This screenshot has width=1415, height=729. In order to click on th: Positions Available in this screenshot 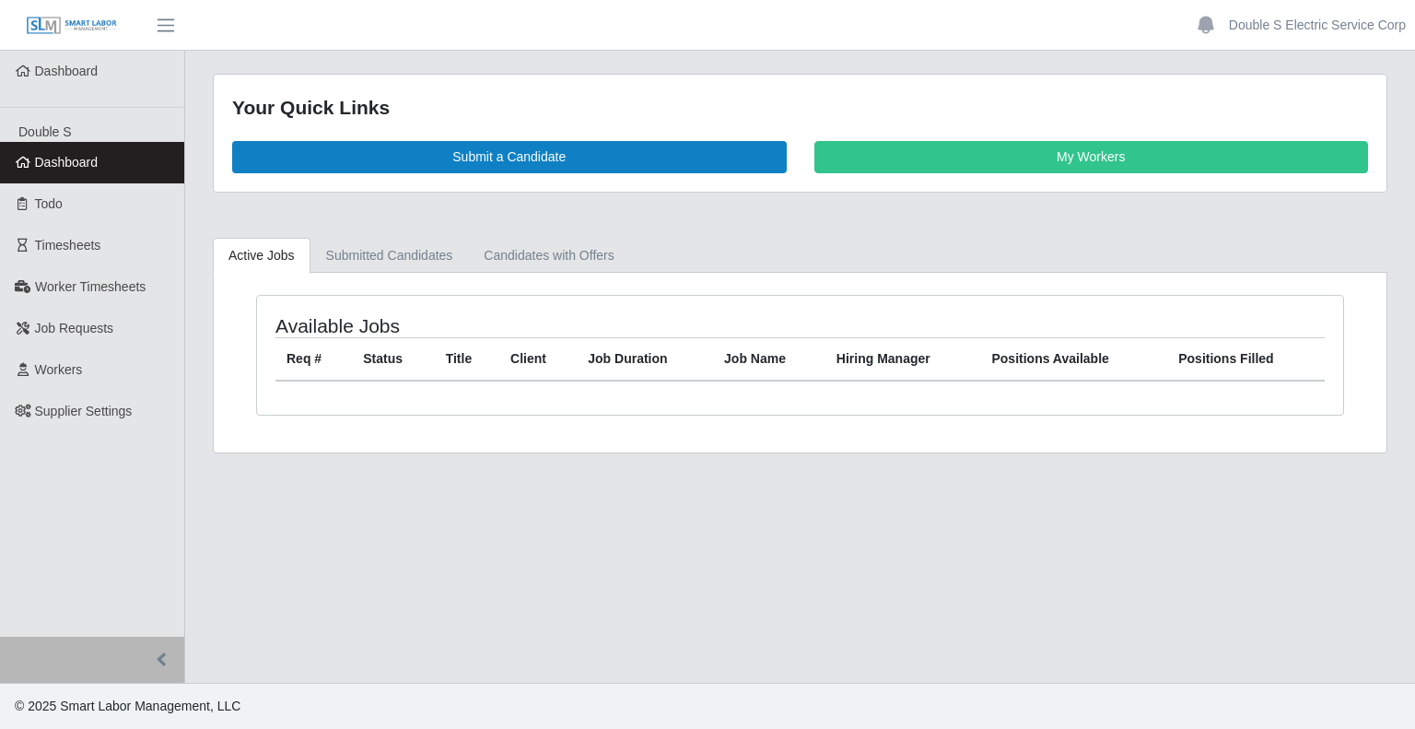, I will do `click(1074, 358)`.